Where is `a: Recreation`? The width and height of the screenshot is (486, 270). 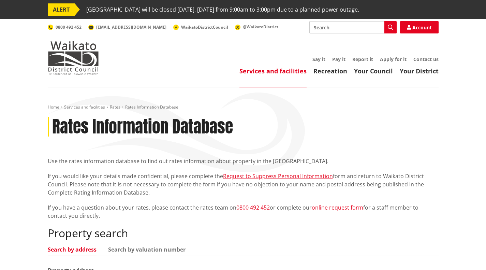 a: Recreation is located at coordinates (330, 71).